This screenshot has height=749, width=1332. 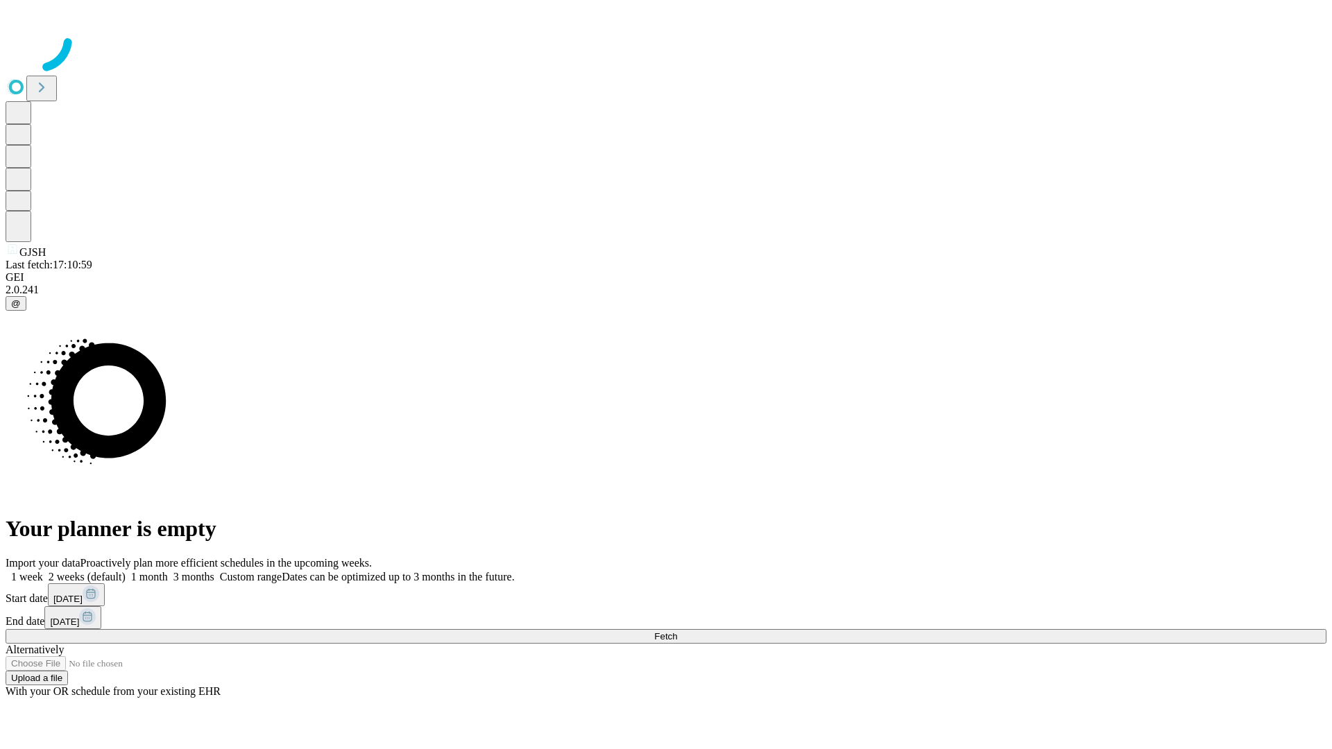 What do you see at coordinates (666, 529) in the screenshot?
I see `h1: Your planner is empty` at bounding box center [666, 529].